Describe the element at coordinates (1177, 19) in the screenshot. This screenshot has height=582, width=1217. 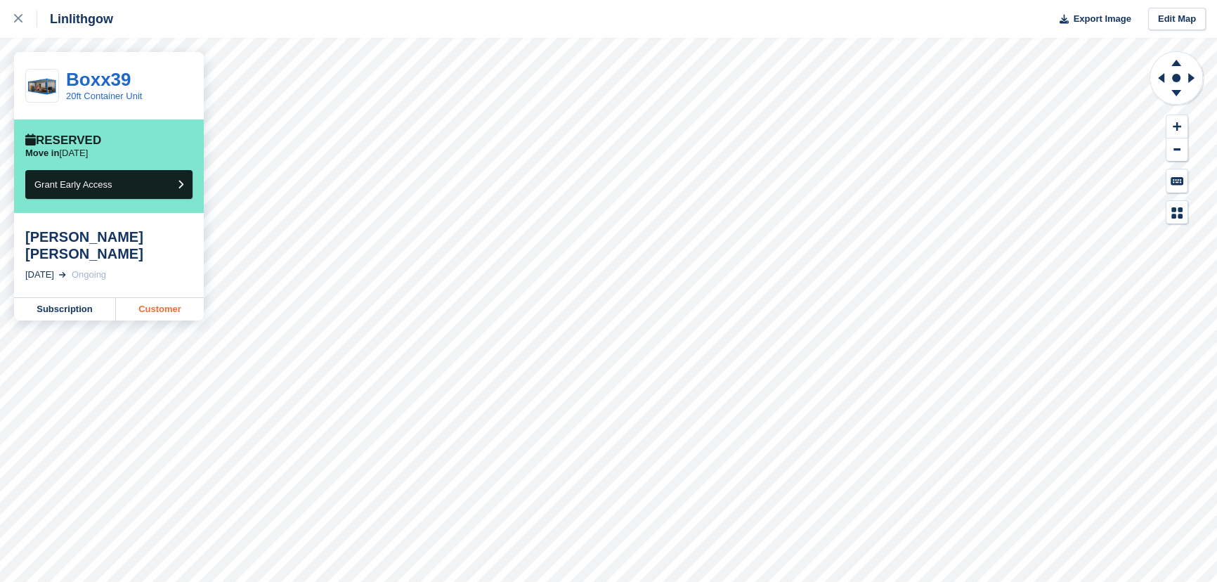
I see `a: Edit Map` at that location.